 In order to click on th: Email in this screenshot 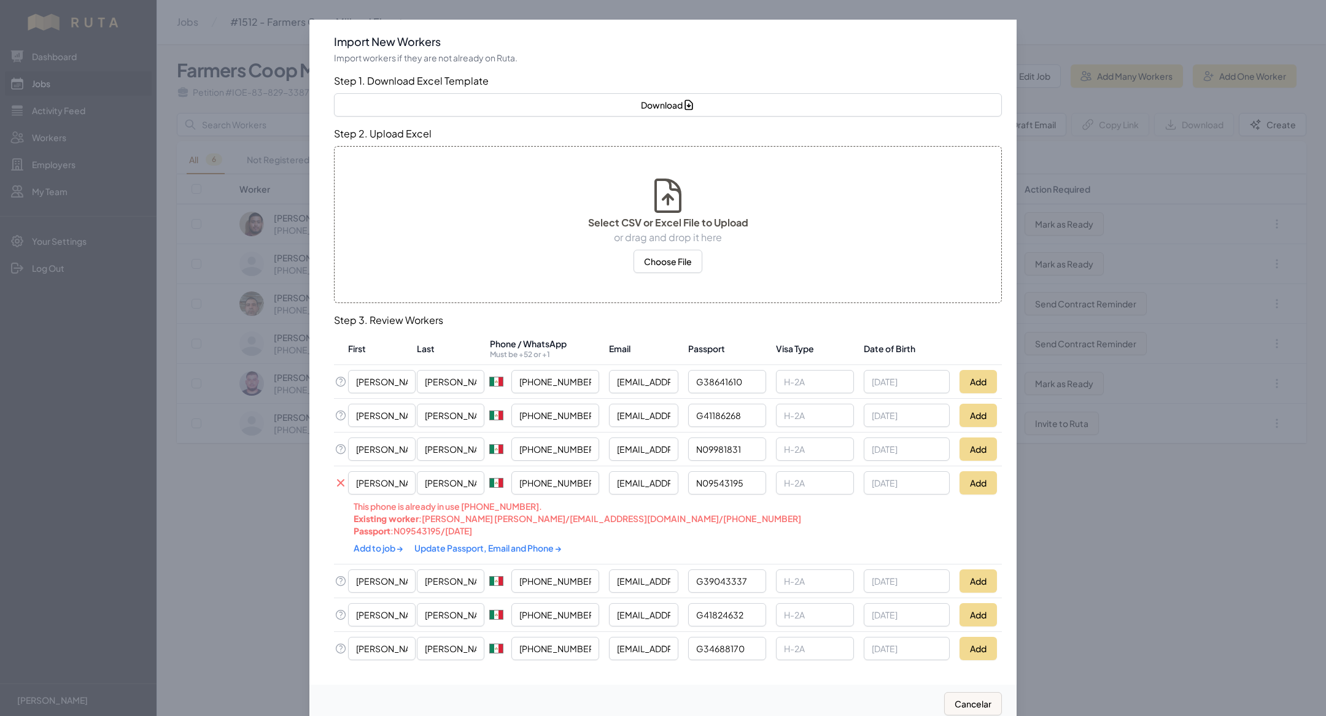, I will do `click(643, 349)`.